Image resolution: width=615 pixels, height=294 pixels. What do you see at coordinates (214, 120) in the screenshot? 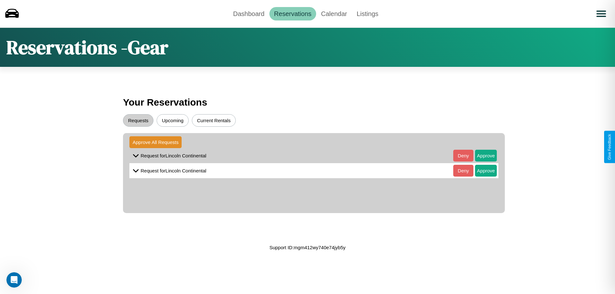
I see `button: Current Rentals` at bounding box center [214, 120].